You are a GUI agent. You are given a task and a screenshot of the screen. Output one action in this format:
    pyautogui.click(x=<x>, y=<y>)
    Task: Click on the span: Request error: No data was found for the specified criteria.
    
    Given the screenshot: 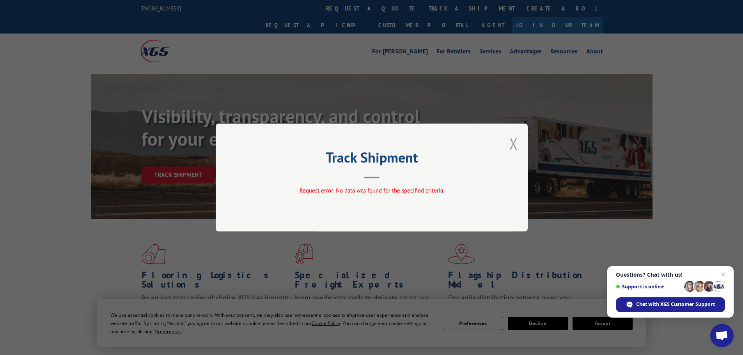 What is the action you would take?
    pyautogui.click(x=371, y=190)
    